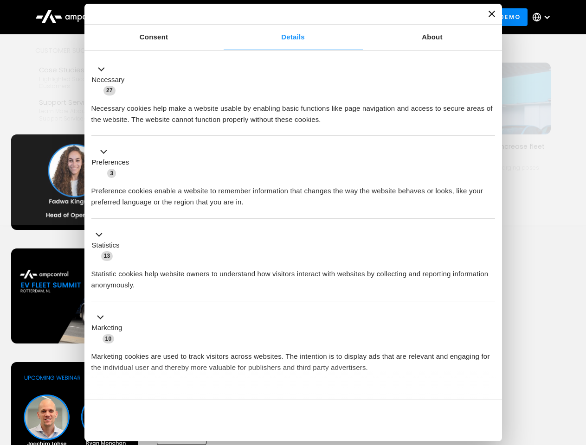 This screenshot has height=445, width=586. I want to click on button: Necessary (27), so click(111, 80).